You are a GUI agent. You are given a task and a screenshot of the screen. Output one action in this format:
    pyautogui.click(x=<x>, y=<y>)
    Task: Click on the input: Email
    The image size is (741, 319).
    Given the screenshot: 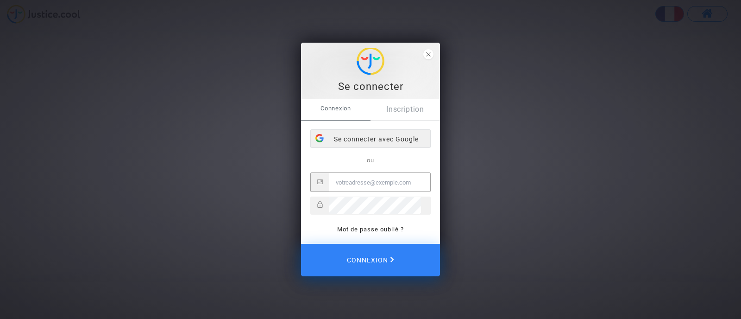 What is the action you would take?
    pyautogui.click(x=380, y=182)
    